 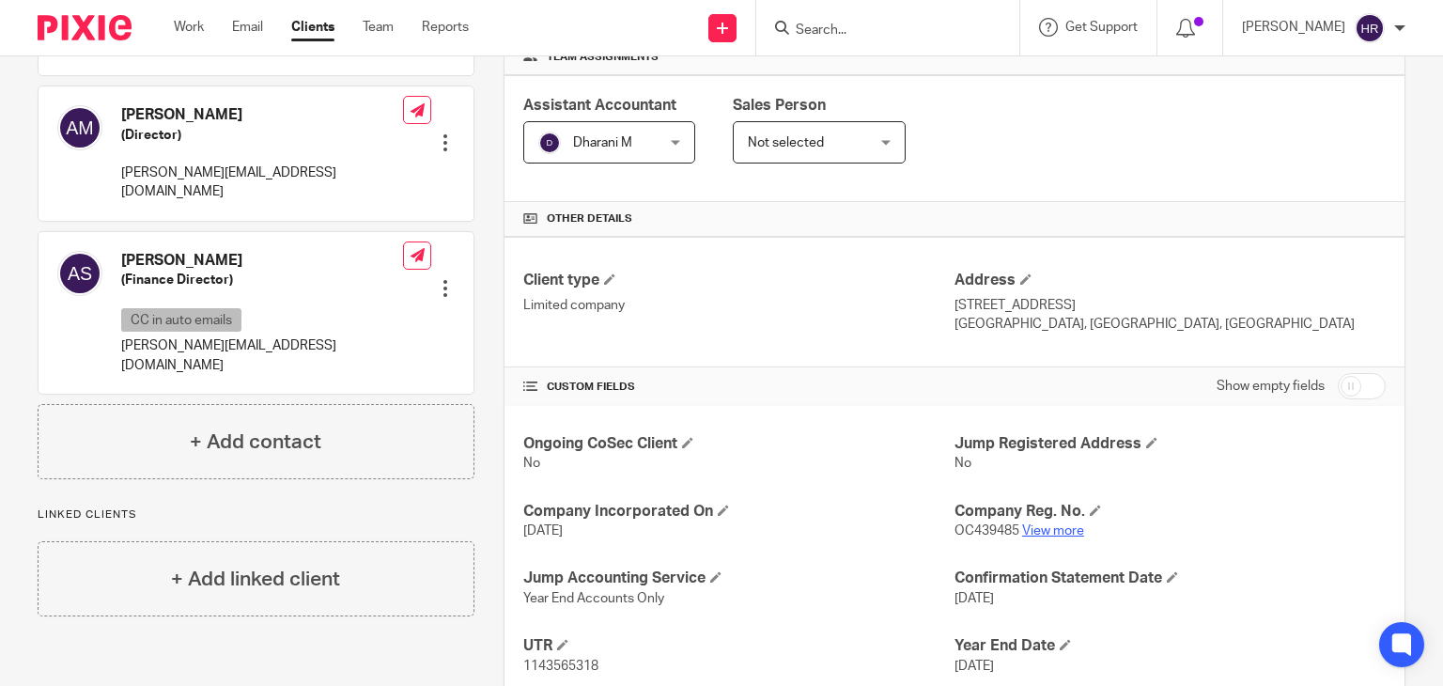 What do you see at coordinates (256, 442) in the screenshot?
I see `h4: + Add contact` at bounding box center [256, 442].